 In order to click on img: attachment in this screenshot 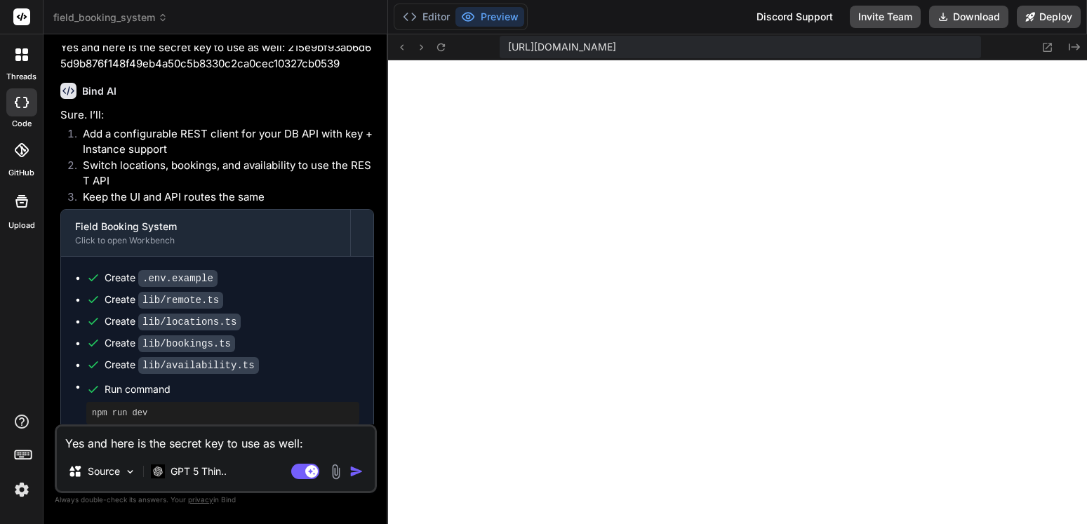, I will do `click(335, 471)`.